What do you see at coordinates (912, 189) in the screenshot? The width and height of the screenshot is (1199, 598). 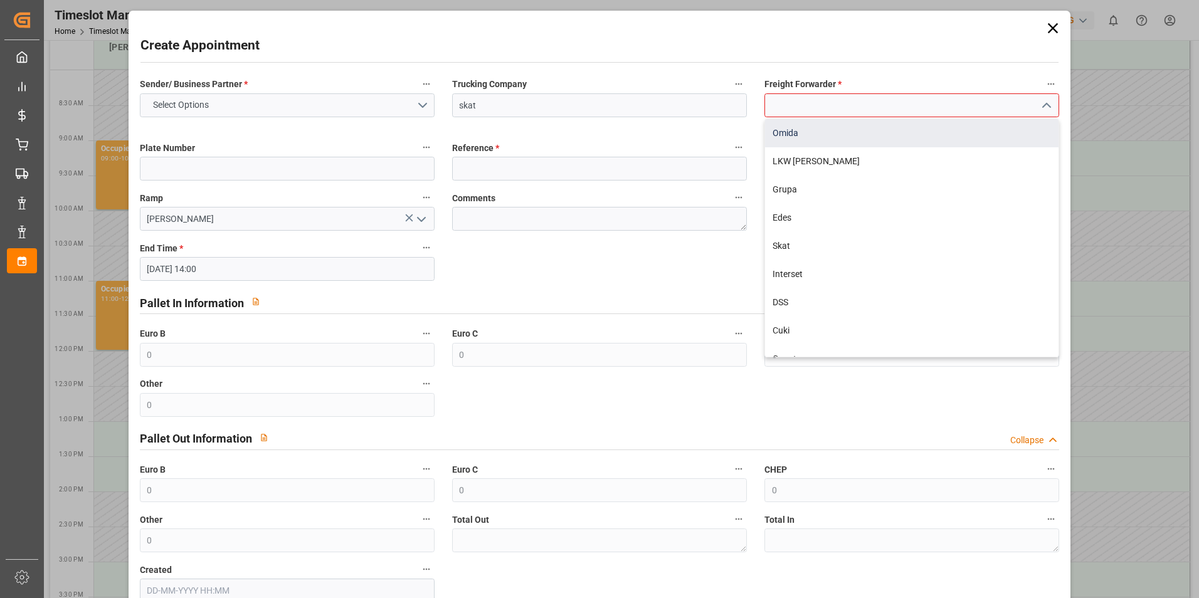 I see `div: Grupa` at bounding box center [912, 189].